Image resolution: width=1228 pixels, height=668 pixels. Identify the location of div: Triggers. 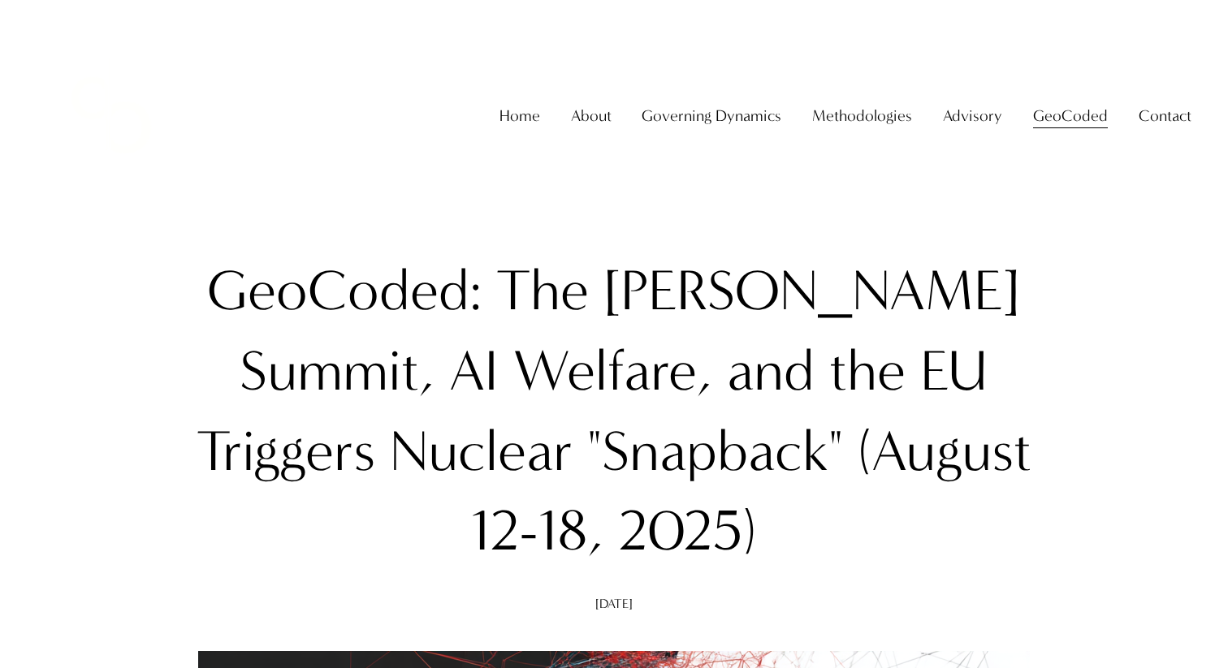
(286, 452).